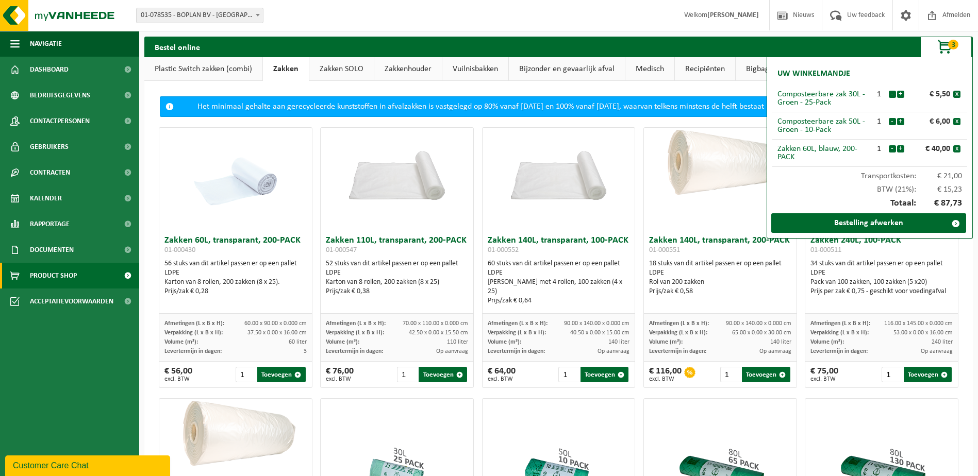 Image resolution: width=978 pixels, height=476 pixels. Describe the element at coordinates (203, 69) in the screenshot. I see `a: Plastic Switch zakken (combi)` at that location.